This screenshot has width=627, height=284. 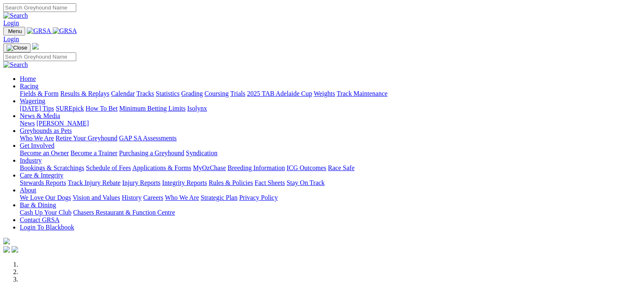 What do you see at coordinates (46, 130) in the screenshot?
I see `a: Greyhounds as Pets` at bounding box center [46, 130].